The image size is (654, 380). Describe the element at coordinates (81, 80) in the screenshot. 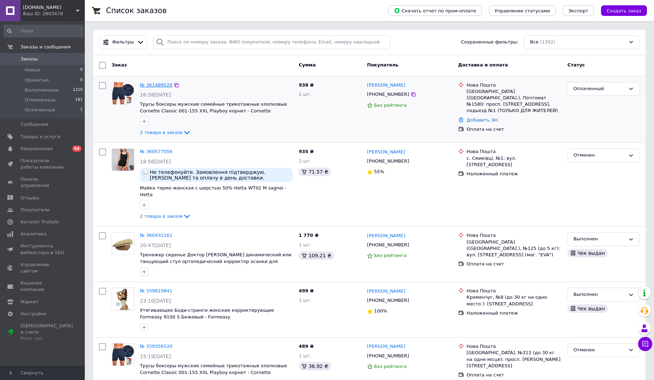

I see `span: 0` at that location.